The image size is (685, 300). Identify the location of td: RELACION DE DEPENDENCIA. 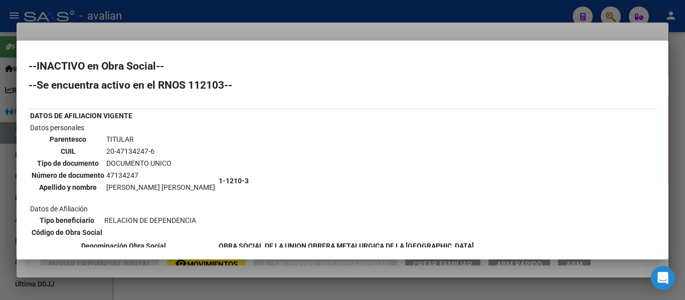
(150, 221).